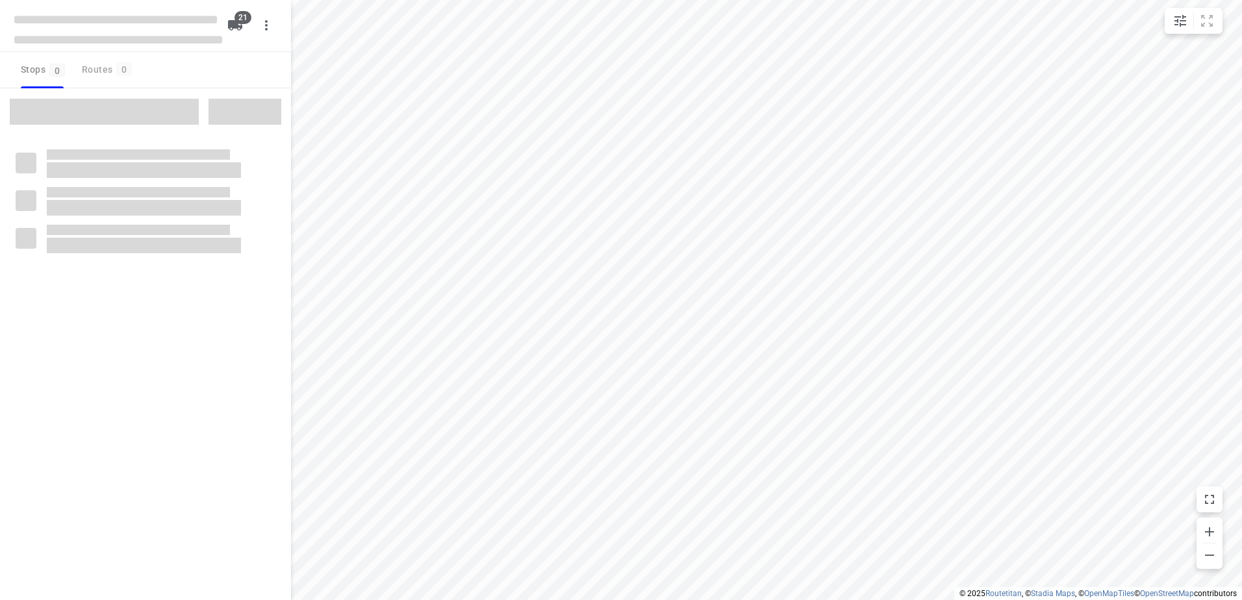  Describe the element at coordinates (1098, 594) in the screenshot. I see `li: © 2025 , © , © © contributors` at that location.